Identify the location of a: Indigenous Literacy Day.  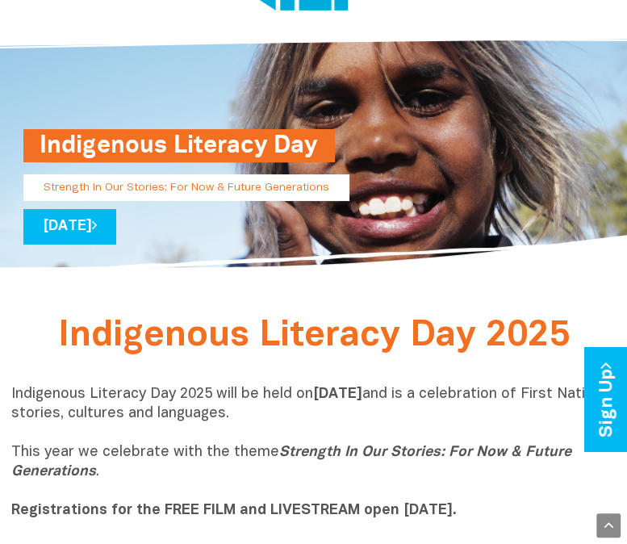
(163, 171).